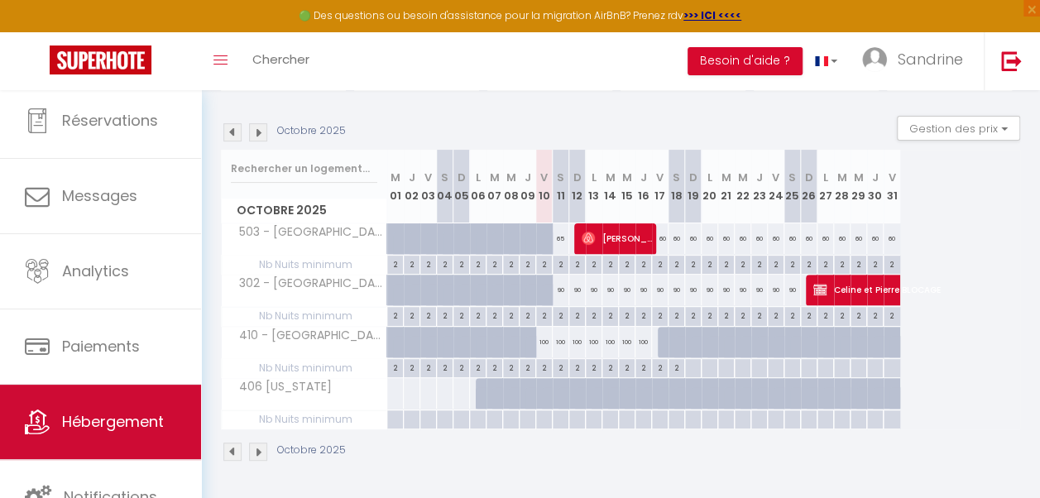  I want to click on span: Messages, so click(99, 195).